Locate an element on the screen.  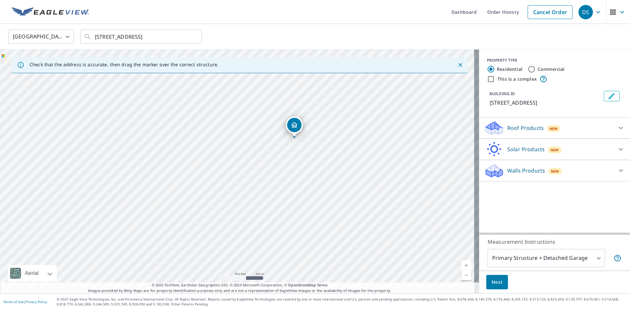
div: Roof ProductsNew is located at coordinates (555, 128).